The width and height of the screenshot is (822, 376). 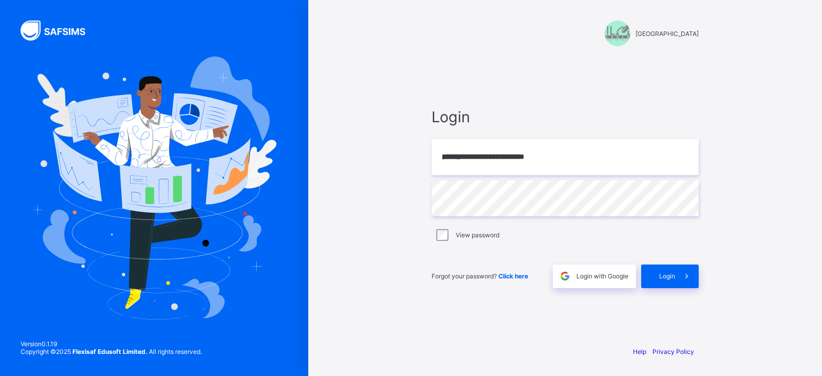 I want to click on a: Privacy Policy, so click(x=673, y=352).